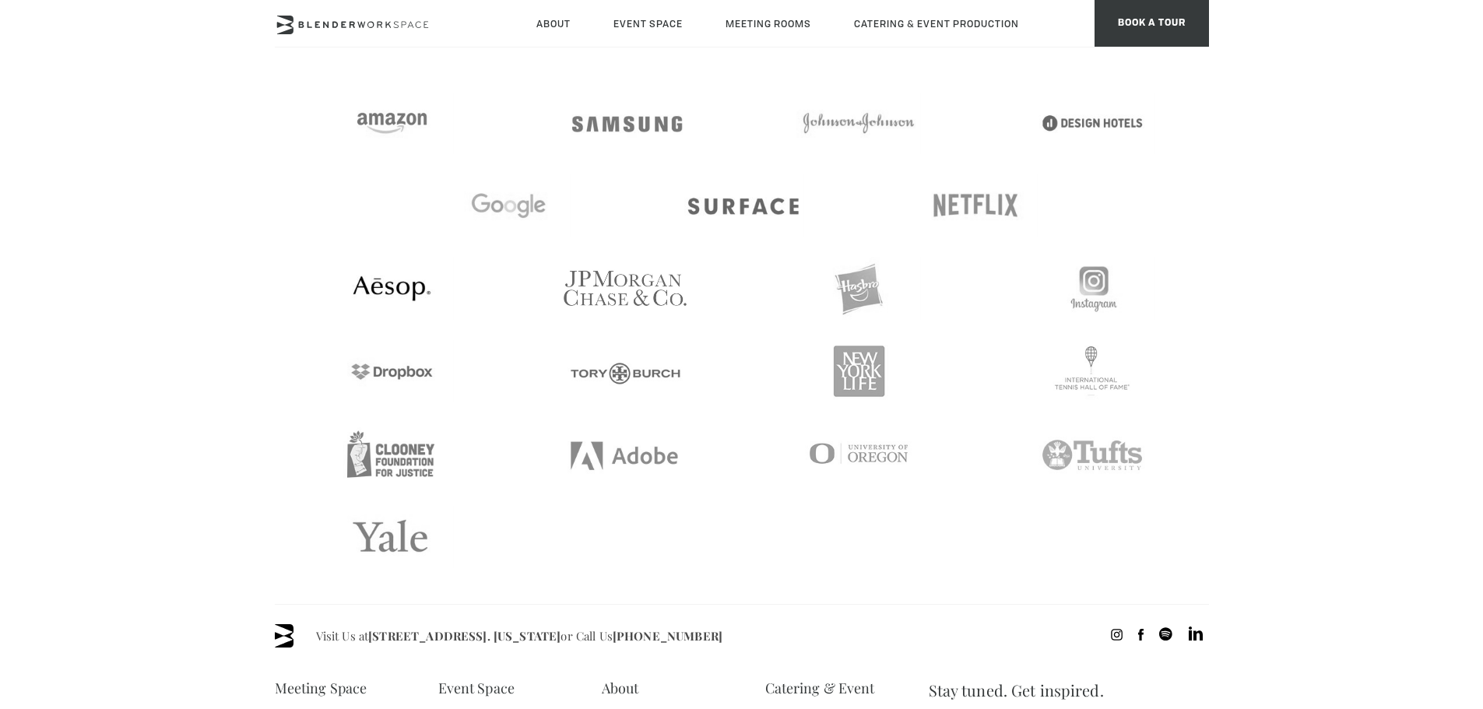 The width and height of the screenshot is (1483, 709). I want to click on img: Google, so click(508, 206).